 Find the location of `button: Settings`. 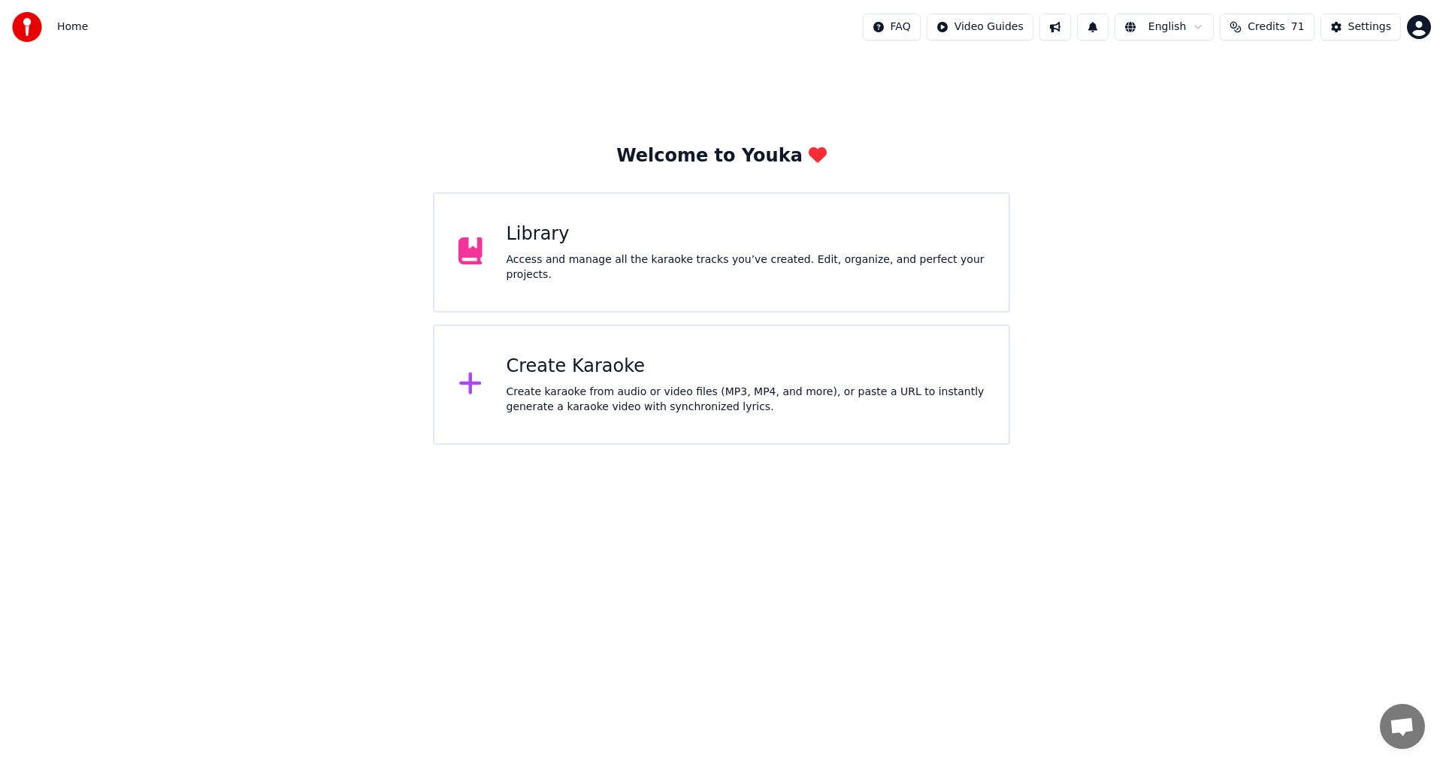

button: Settings is located at coordinates (1360, 27).